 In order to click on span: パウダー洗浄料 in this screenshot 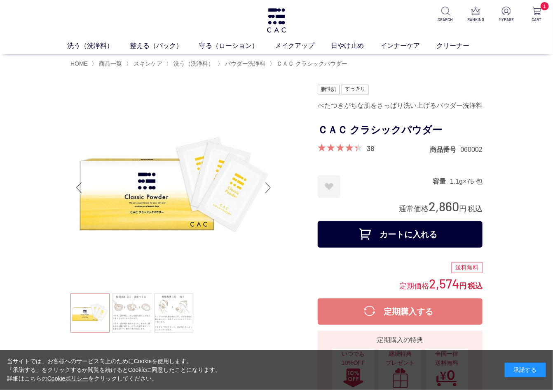, I will do `click(245, 64)`.